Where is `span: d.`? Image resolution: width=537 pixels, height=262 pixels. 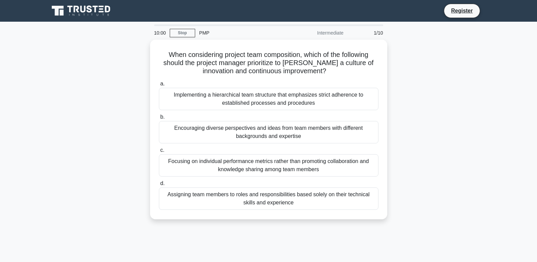 span: d. is located at coordinates (162, 183).